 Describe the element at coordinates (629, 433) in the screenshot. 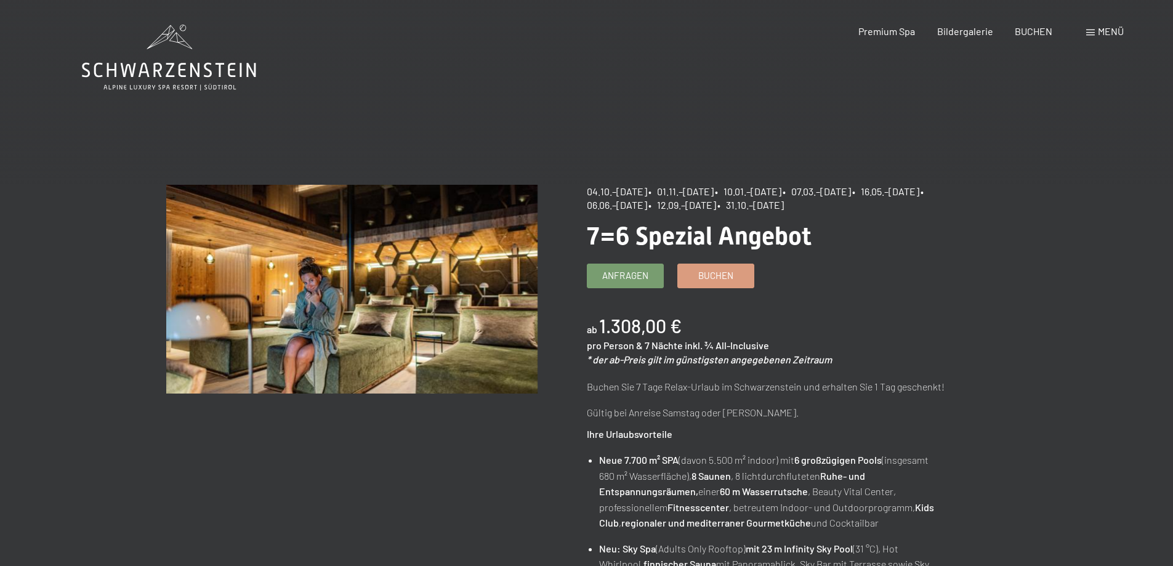

I see `strong: Ihre Urlaubsvorteile` at that location.